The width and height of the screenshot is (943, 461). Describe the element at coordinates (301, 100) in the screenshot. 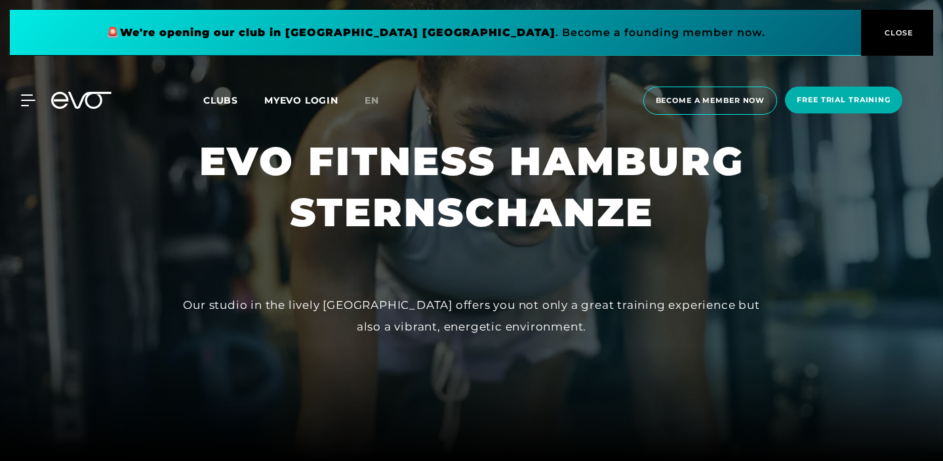

I see `a: MYEVO LOGIN` at that location.